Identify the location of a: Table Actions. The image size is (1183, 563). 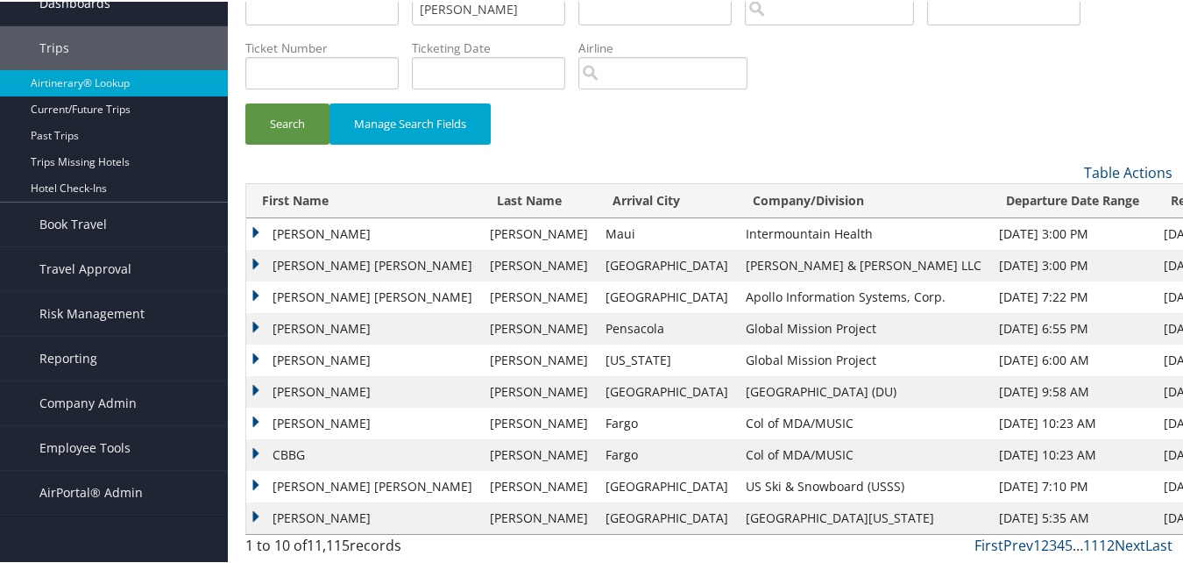
(1128, 171).